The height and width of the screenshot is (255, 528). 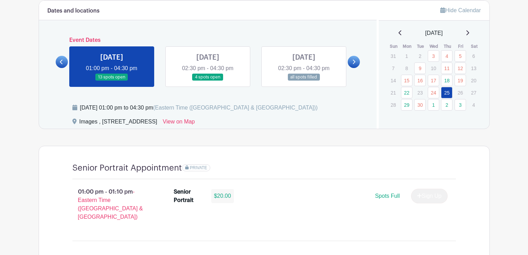 I want to click on a: 12, so click(x=460, y=68).